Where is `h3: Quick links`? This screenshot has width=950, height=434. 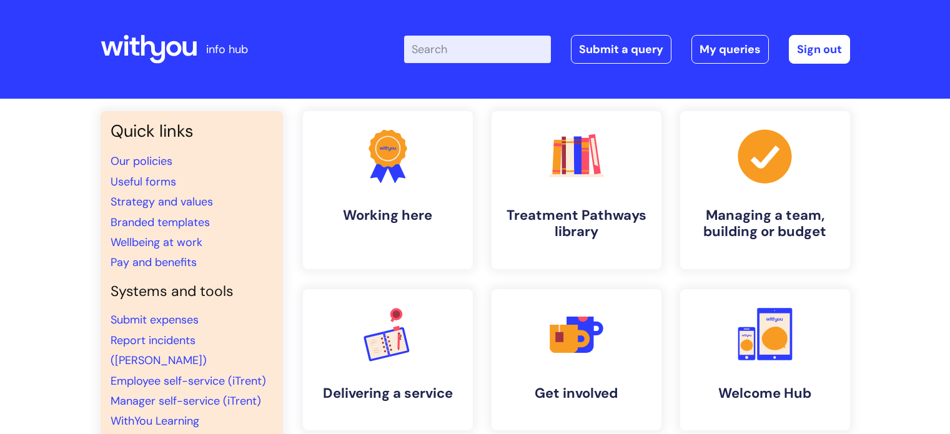
h3: Quick links is located at coordinates (192, 131).